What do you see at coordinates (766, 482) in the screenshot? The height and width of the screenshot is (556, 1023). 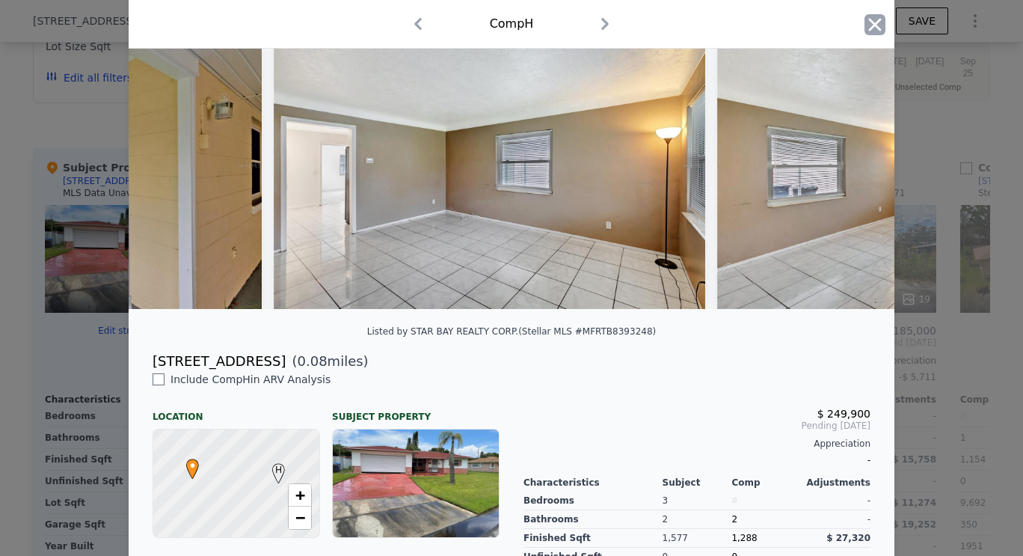 I see `div: Comp` at bounding box center [766, 482].